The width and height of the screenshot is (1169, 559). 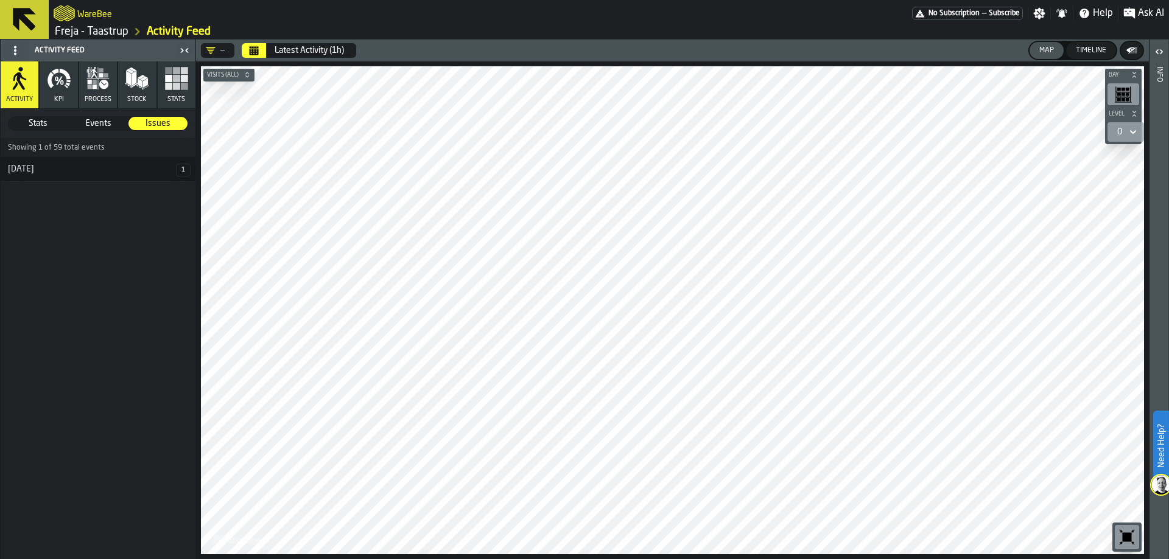 What do you see at coordinates (1143, 13) in the screenshot?
I see `label: button-toggle-Ask AI` at bounding box center [1143, 13].